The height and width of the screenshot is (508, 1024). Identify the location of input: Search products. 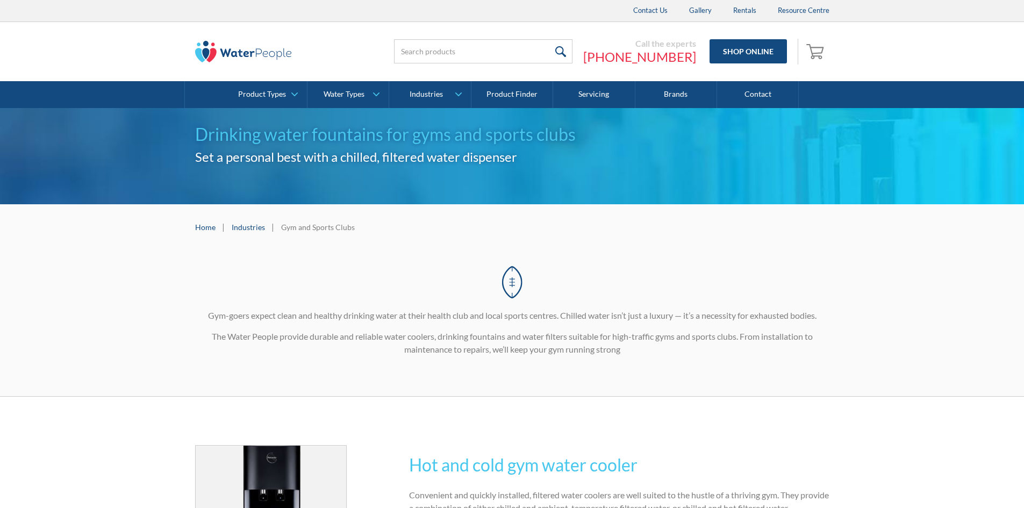
(483, 51).